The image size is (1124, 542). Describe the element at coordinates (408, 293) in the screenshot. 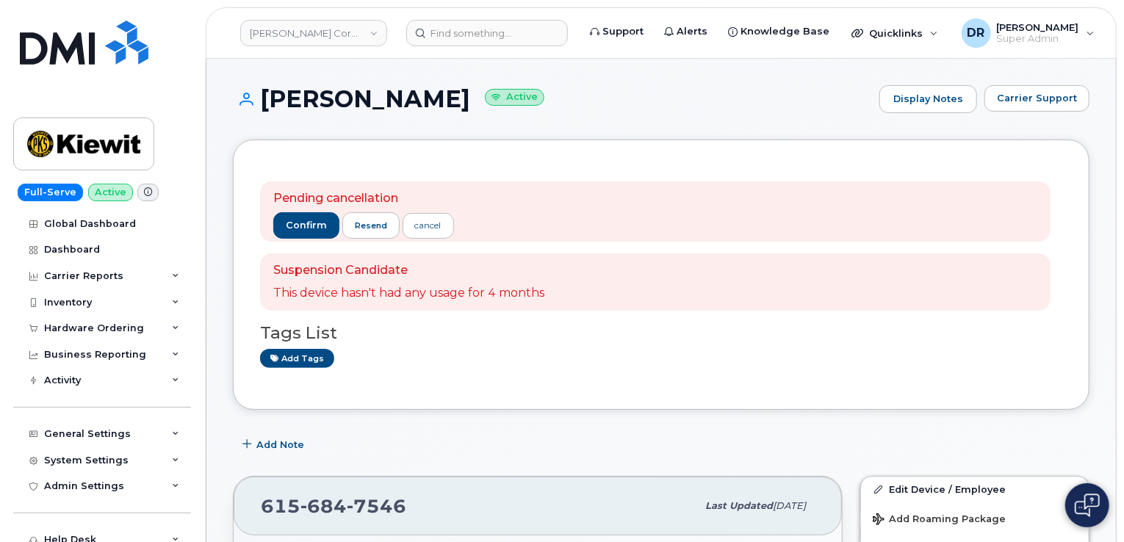

I see `p: This device hasn't had any usage for 4 months` at that location.